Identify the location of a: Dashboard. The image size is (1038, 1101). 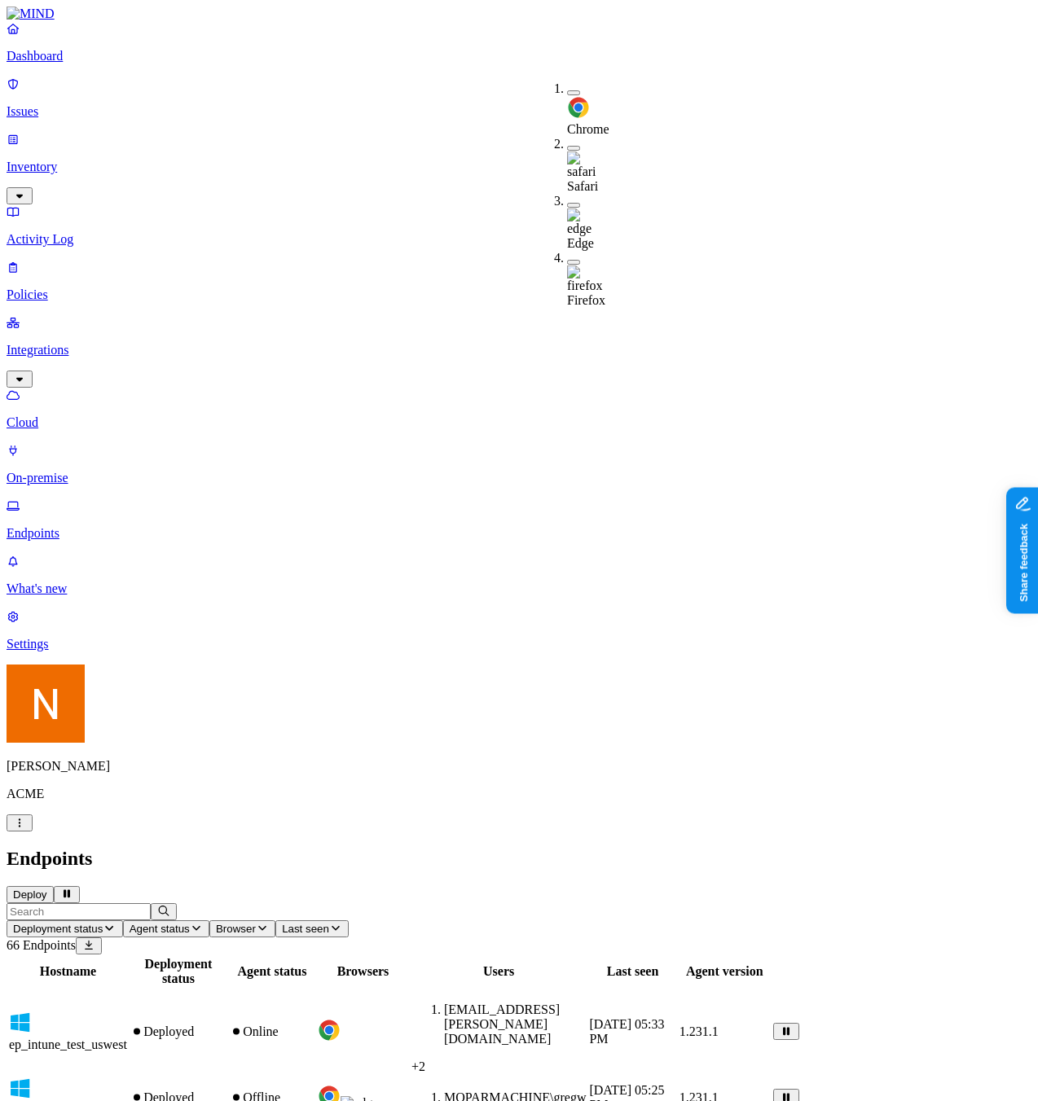
(519, 42).